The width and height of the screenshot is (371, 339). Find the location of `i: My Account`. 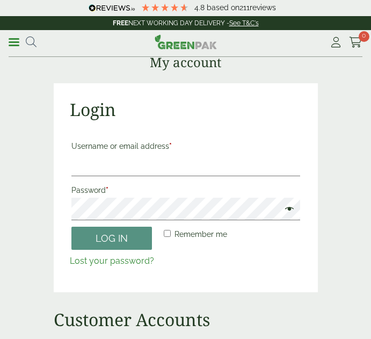

i: My Account is located at coordinates (335, 42).